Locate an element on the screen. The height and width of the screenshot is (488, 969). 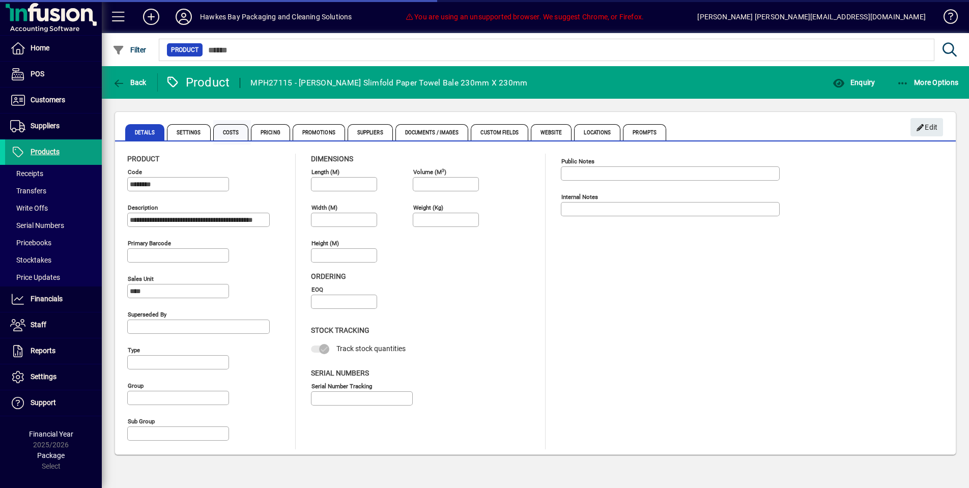
a: Transfers is located at coordinates (53, 191).